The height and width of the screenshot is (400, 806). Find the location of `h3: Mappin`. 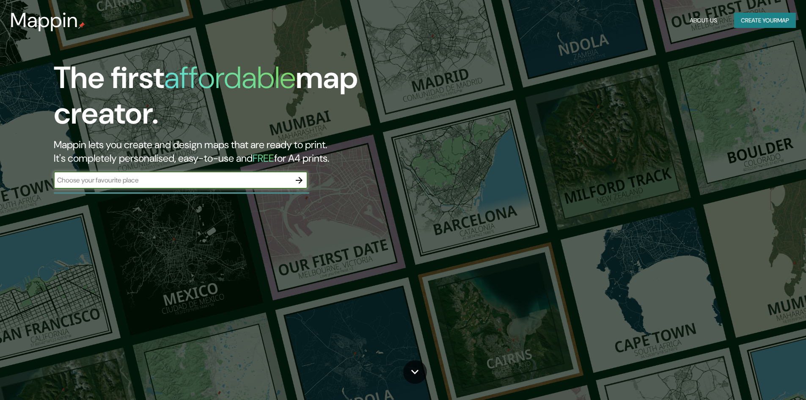

h3: Mappin is located at coordinates (44, 20).